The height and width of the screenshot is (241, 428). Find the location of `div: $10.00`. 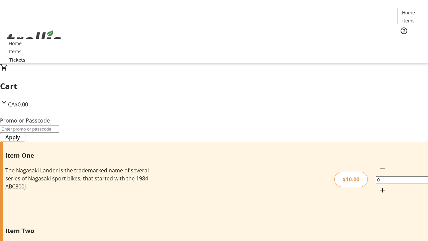

div: $10.00 is located at coordinates (351, 179).